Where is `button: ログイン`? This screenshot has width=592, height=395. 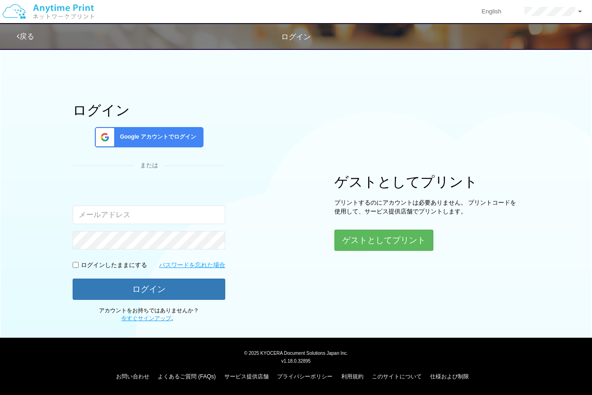
button: ログイン is located at coordinates (149, 290).